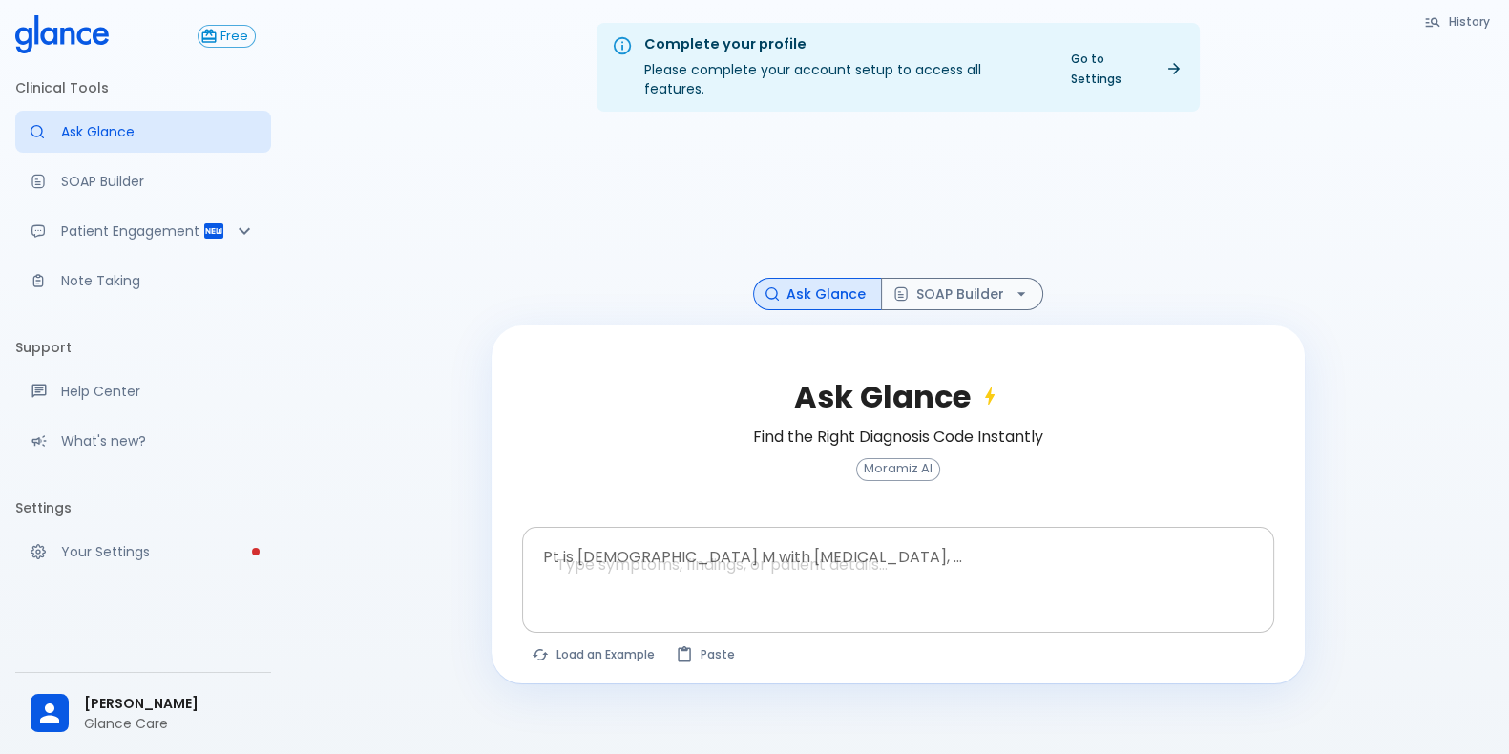 This screenshot has height=754, width=1509. Describe the element at coordinates (844, 45) in the screenshot. I see `div: Complete your profile` at that location.